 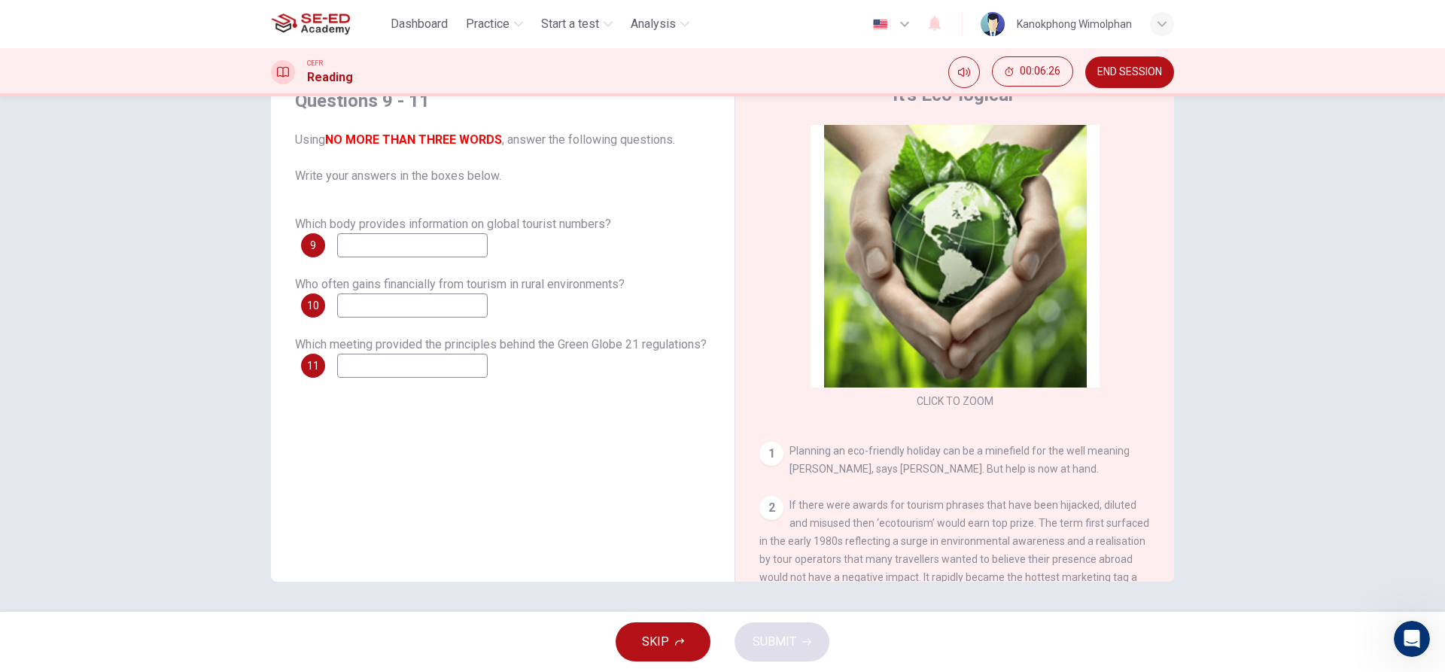 What do you see at coordinates (453, 223) in the screenshot?
I see `span: Which body provides information on global tourist numbers?` at bounding box center [453, 223].